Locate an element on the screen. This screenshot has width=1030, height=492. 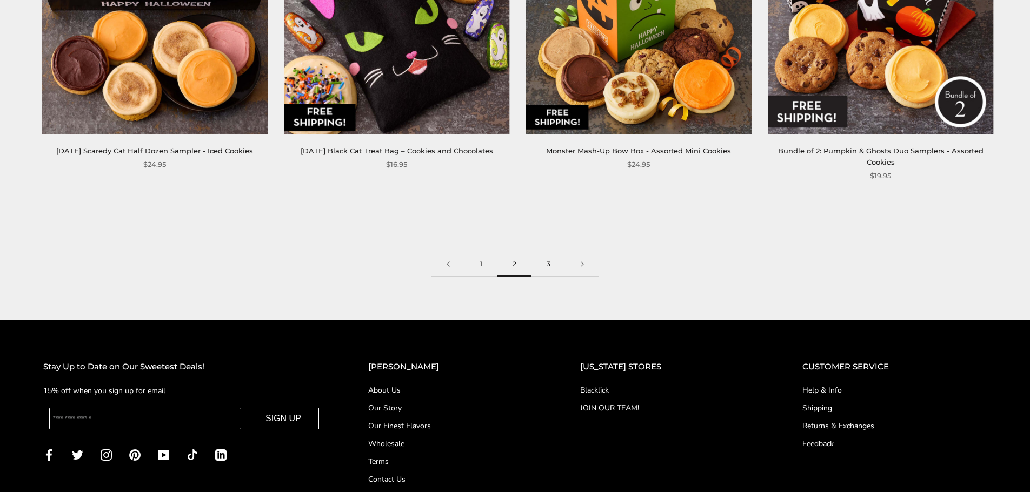
a: TikTok is located at coordinates (192, 455).